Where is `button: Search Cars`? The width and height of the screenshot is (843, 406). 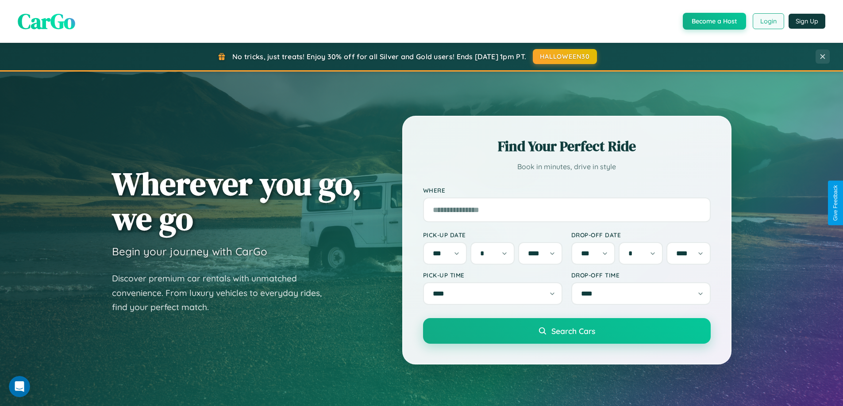 button: Search Cars is located at coordinates (567, 331).